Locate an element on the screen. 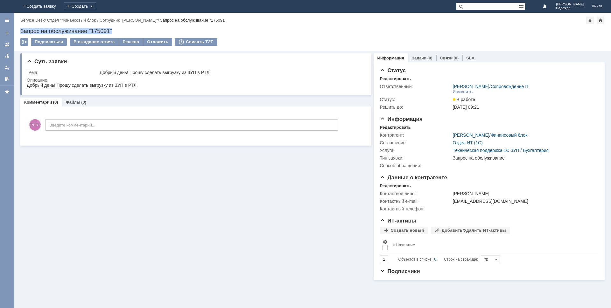 This screenshot has width=611, height=308. div: Решить до: is located at coordinates (415, 107).